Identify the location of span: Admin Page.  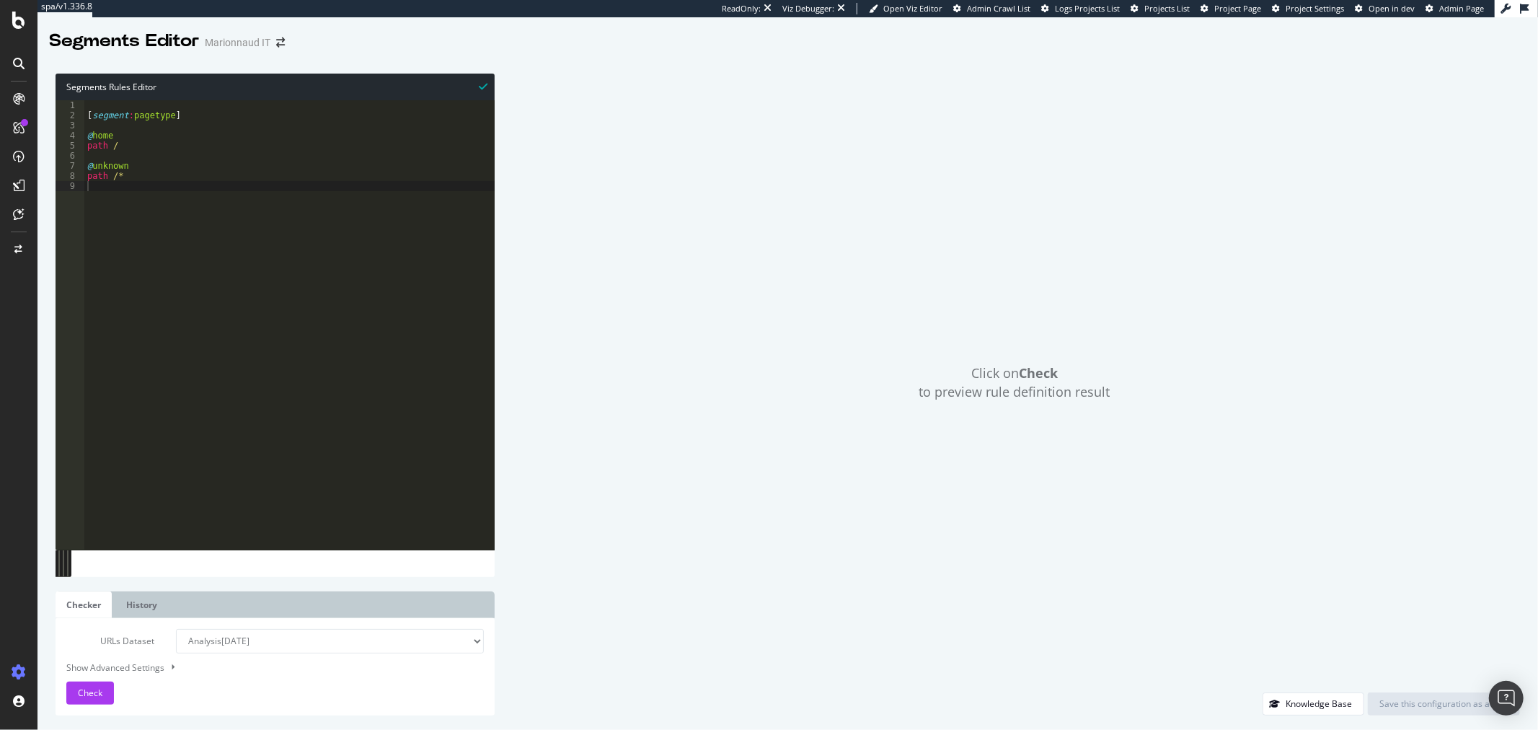
(1462, 8).